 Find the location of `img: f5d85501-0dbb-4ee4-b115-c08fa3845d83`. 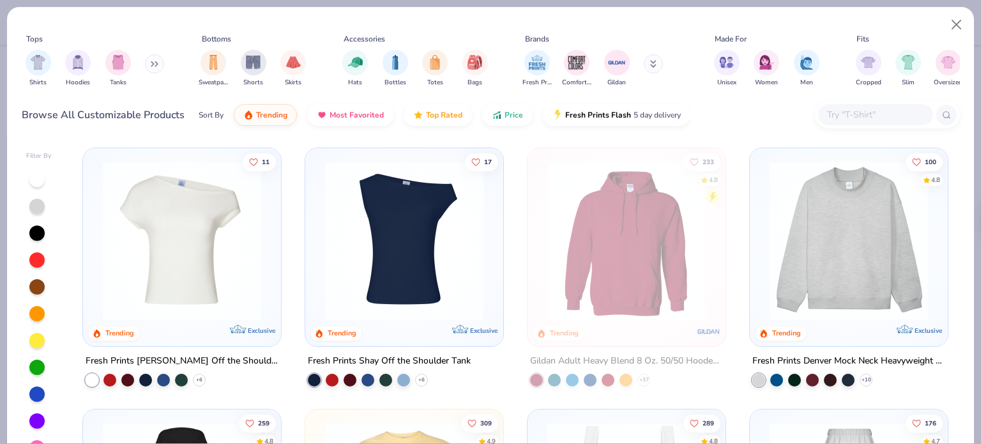

img: f5d85501-0dbb-4ee4-b115-c08fa3845d83 is located at coordinates (849, 241).